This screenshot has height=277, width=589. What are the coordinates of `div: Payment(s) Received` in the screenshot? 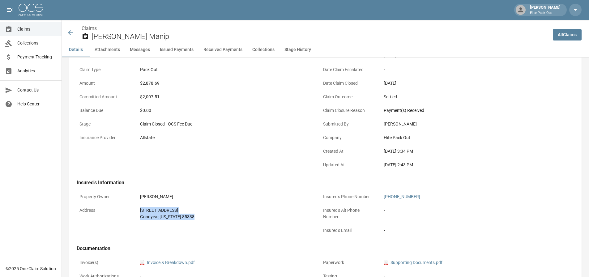 It's located at (469, 110).